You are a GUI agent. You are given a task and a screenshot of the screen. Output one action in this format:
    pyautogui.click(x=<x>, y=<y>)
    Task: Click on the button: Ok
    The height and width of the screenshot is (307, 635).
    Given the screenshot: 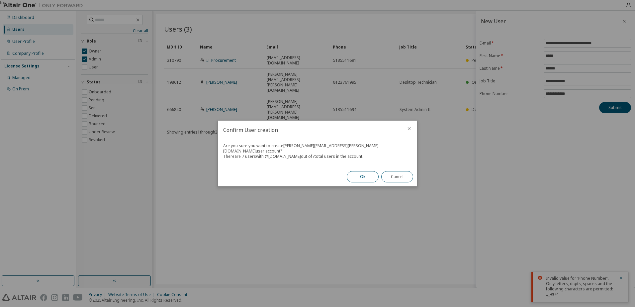 What is the action you would take?
    pyautogui.click(x=363, y=177)
    